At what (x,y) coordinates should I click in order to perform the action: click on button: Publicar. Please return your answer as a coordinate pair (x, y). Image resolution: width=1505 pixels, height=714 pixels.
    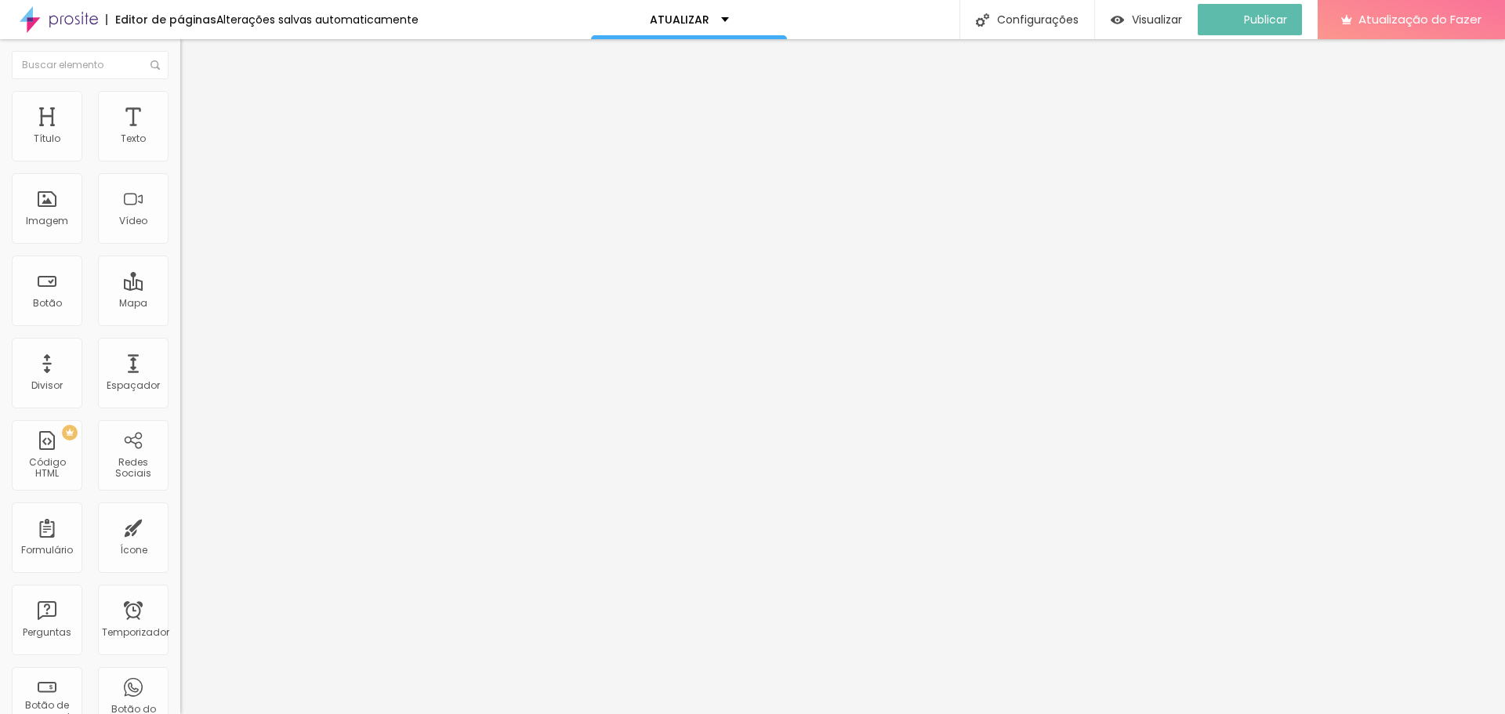
    Looking at the image, I should click on (1250, 20).